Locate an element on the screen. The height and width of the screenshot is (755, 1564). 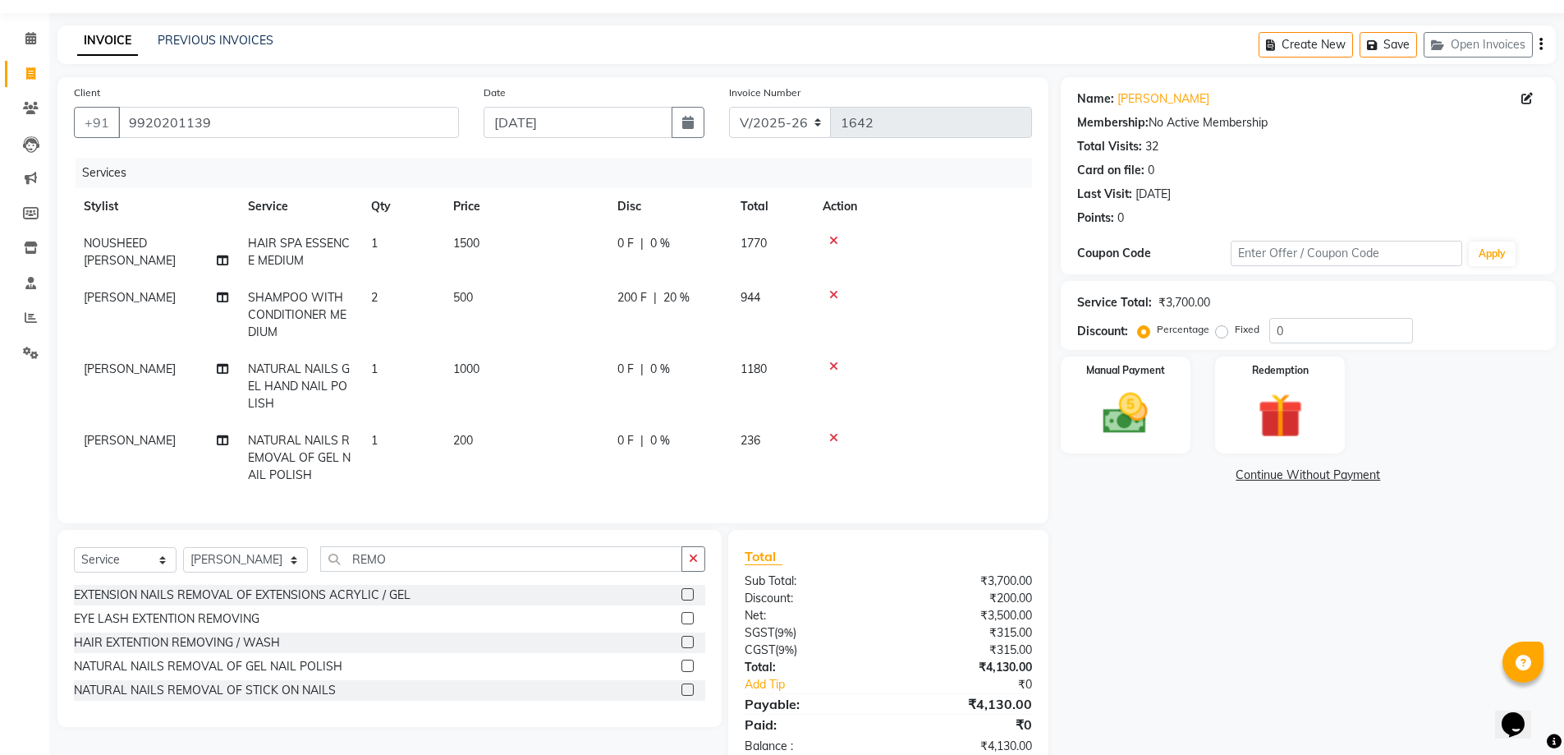
span: 20 % is located at coordinates (677, 297).